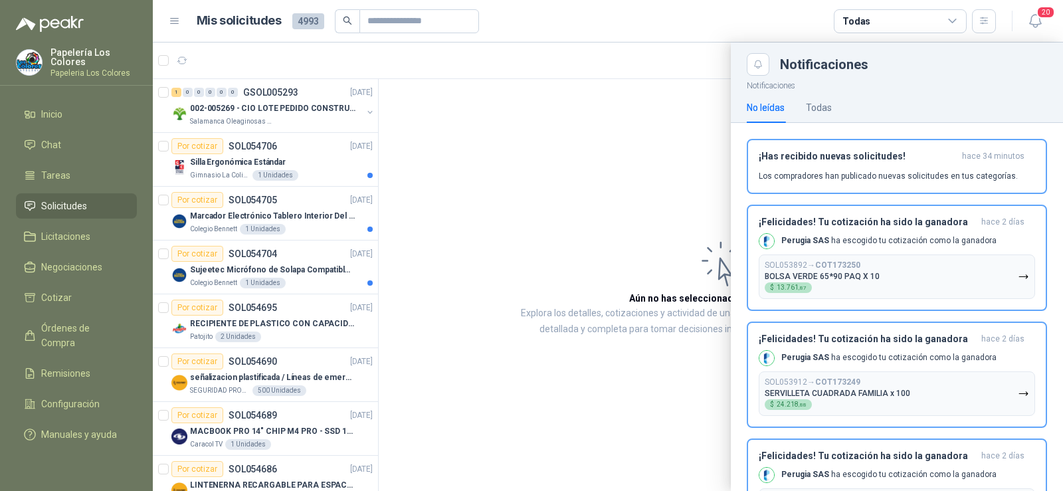 This screenshot has width=1063, height=491. Describe the element at coordinates (897, 393) in the screenshot. I see `button: SOL053912→COT173249SERVILLETA CUADRADA FAMILIA x 100$24.218,88` at that location.